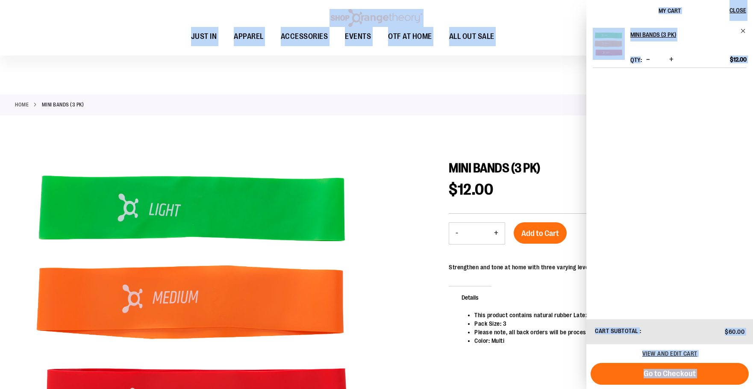 The height and width of the screenshot is (389, 753). Describe the element at coordinates (358, 36) in the screenshot. I see `span: EVENTS` at that location.